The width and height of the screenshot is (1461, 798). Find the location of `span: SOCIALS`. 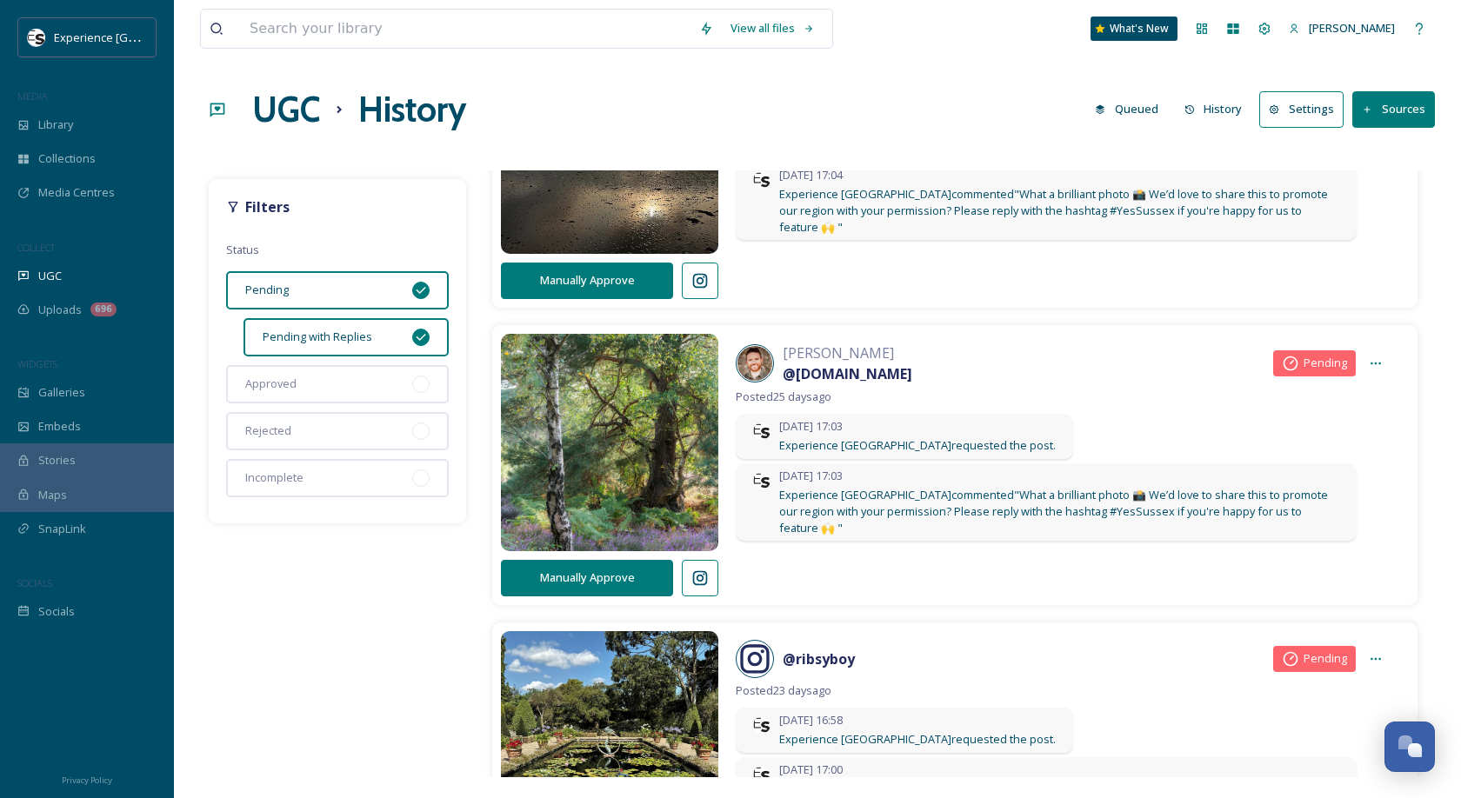

span: SOCIALS is located at coordinates (35, 583).